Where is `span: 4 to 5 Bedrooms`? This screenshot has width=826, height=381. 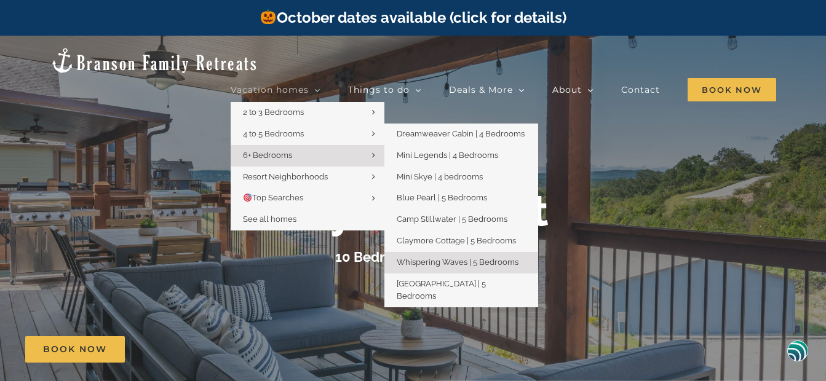 span: 4 to 5 Bedrooms is located at coordinates (273, 133).